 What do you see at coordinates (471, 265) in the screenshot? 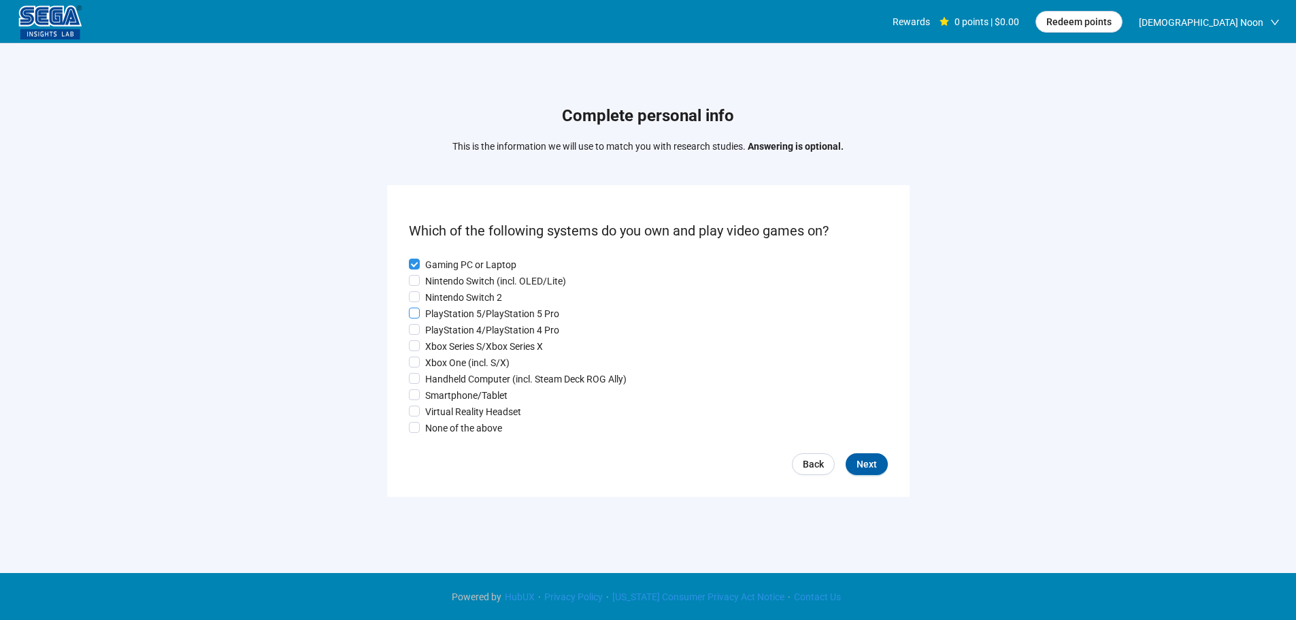
I see `p: Gaming PC or Laptop` at bounding box center [471, 265].